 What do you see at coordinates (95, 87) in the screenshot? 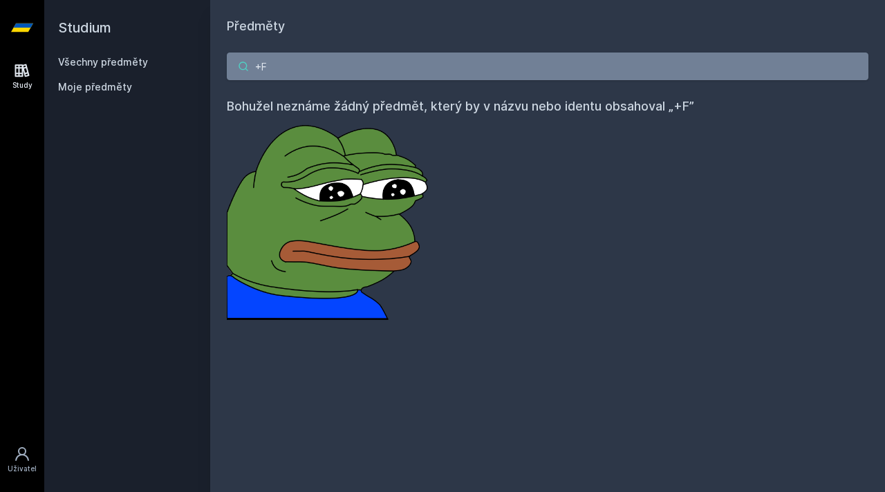
I see `span: Moje předměty` at bounding box center [95, 87].